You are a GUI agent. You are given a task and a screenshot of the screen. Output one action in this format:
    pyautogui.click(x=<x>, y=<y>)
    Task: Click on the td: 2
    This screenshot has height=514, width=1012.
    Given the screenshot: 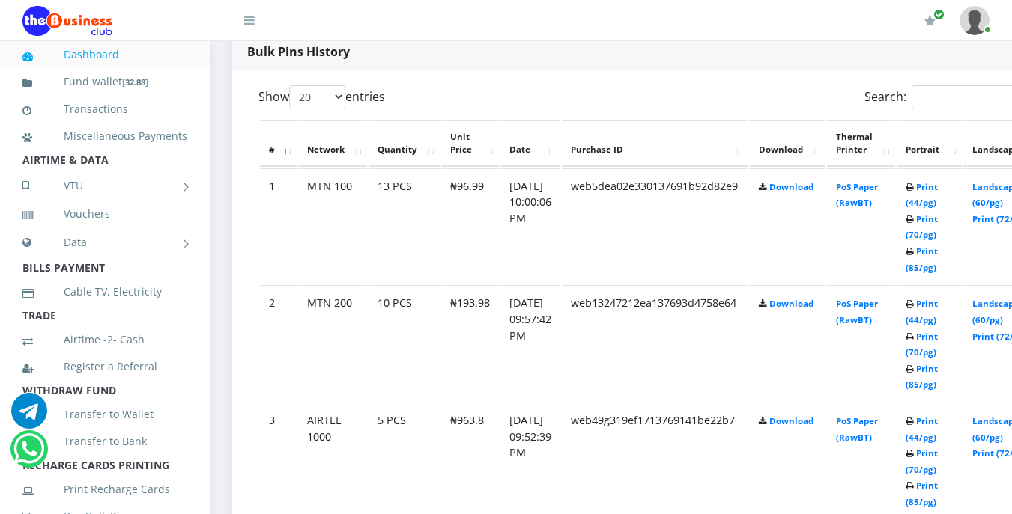 What is the action you would take?
    pyautogui.click(x=278, y=343)
    